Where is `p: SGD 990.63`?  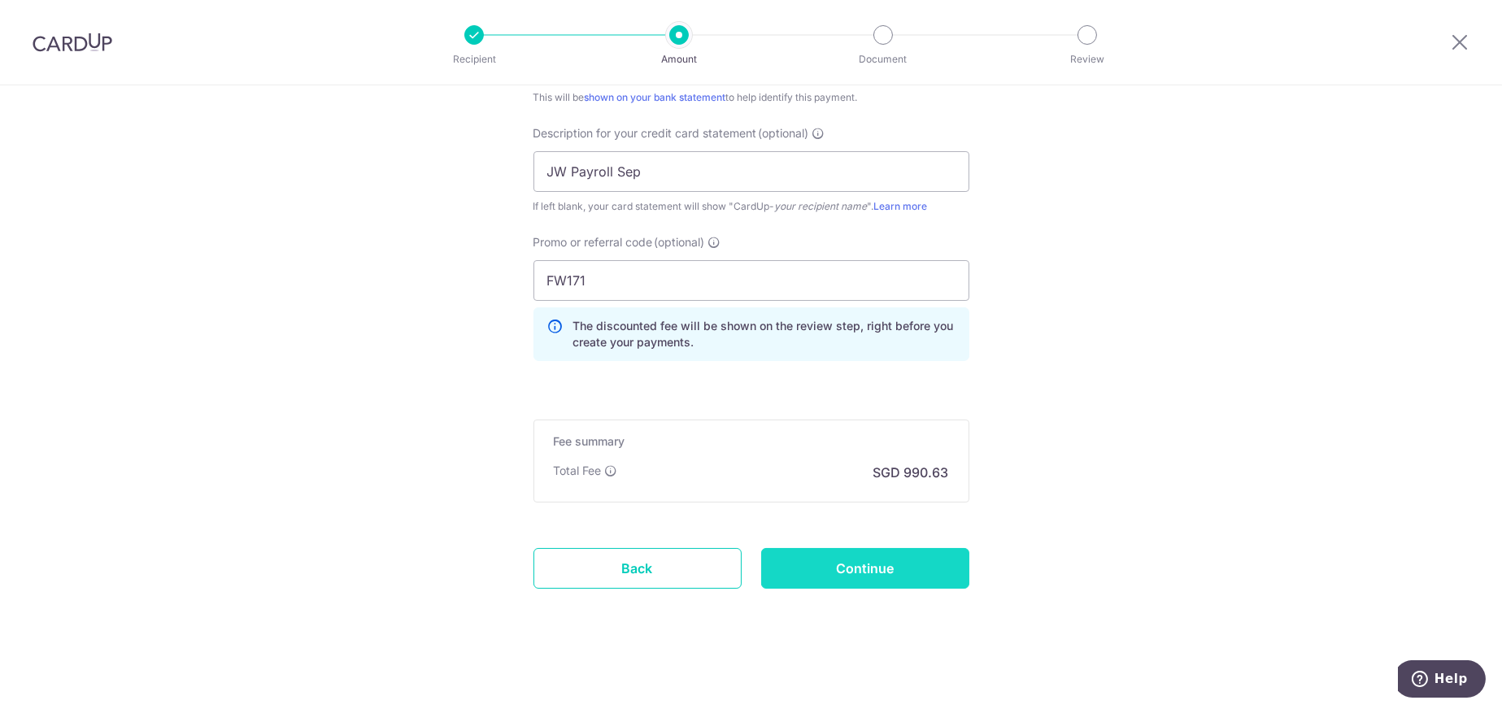 p: SGD 990.63 is located at coordinates (911, 473).